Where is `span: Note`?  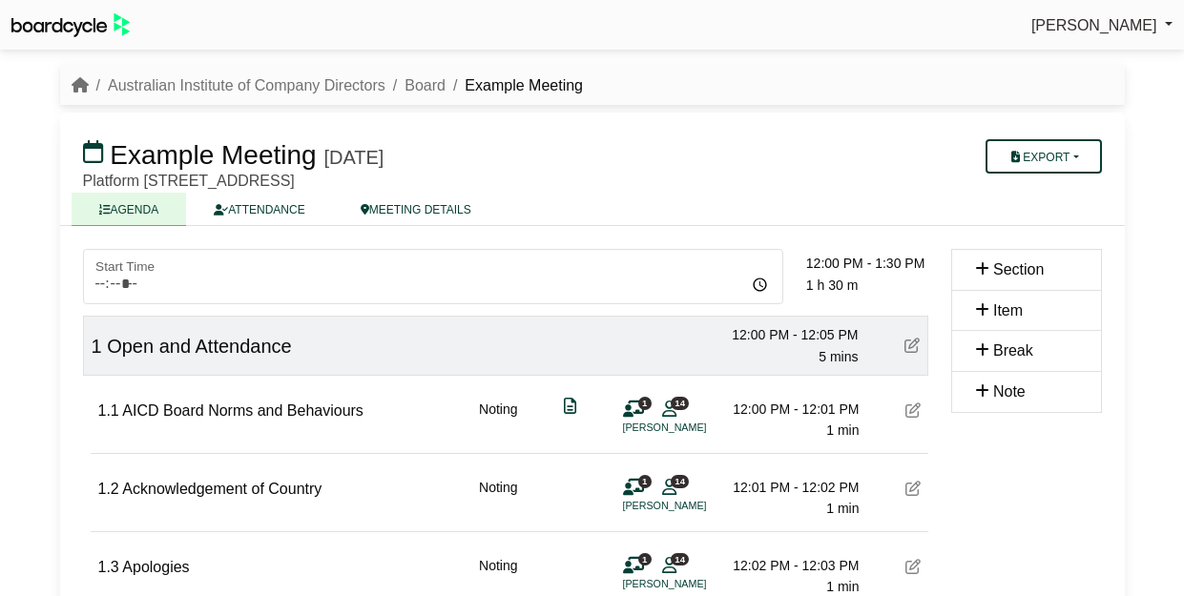
span: Note is located at coordinates (1009, 391).